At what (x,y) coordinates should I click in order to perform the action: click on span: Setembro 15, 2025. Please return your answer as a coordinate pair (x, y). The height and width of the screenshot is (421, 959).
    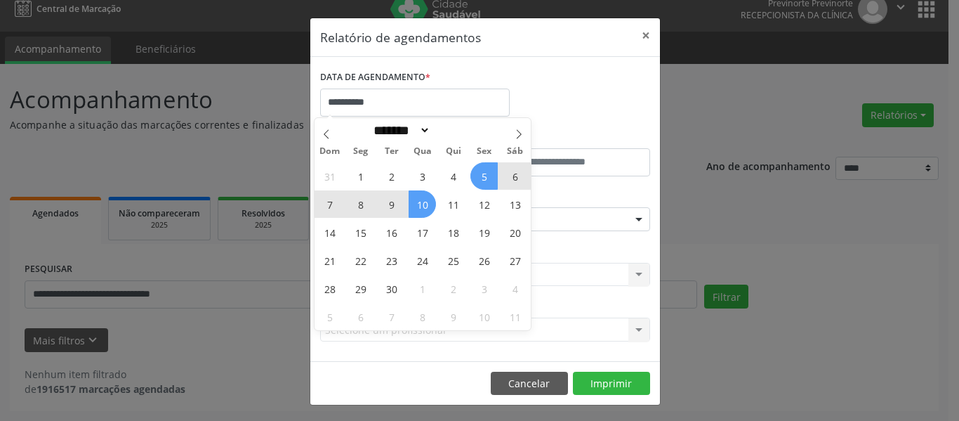
    Looking at the image, I should click on (360, 232).